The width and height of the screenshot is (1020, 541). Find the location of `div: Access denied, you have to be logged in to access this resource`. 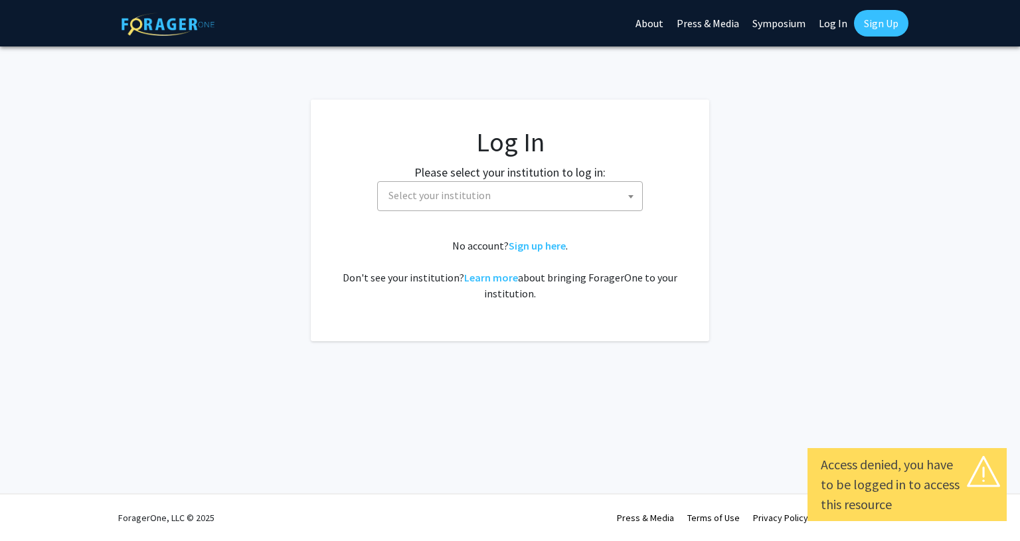

div: Access denied, you have to be logged in to access this resource is located at coordinates (907, 485).